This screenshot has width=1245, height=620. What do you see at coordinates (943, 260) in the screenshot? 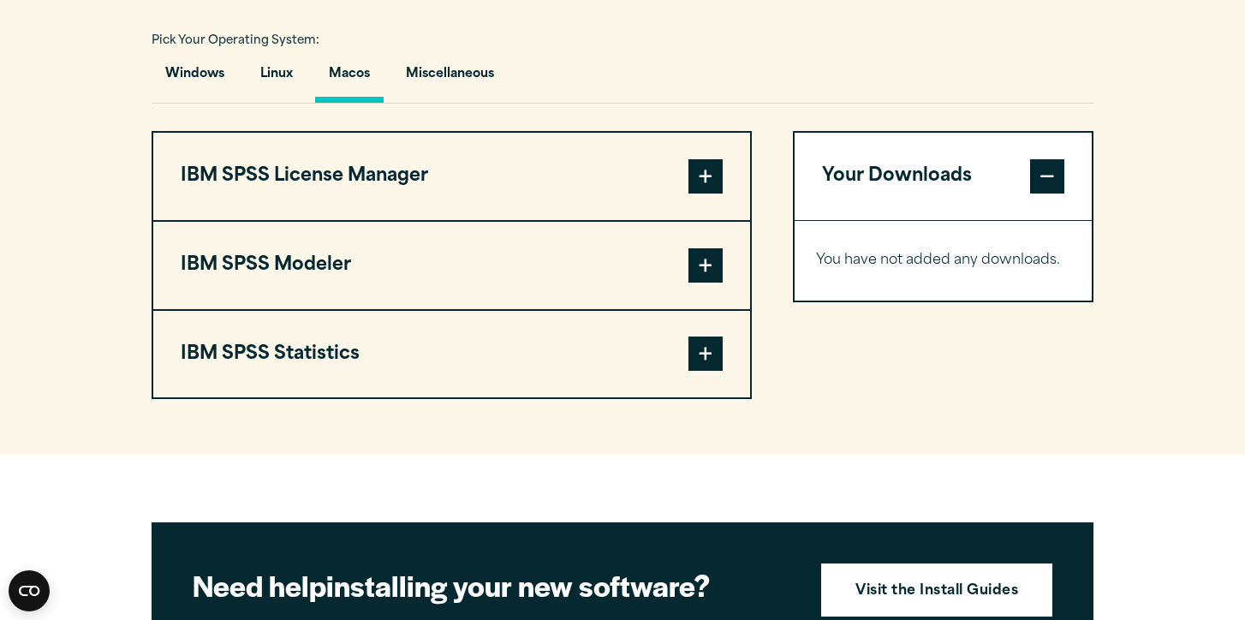
I see `p: You have not added any downloads.` at bounding box center [943, 260].